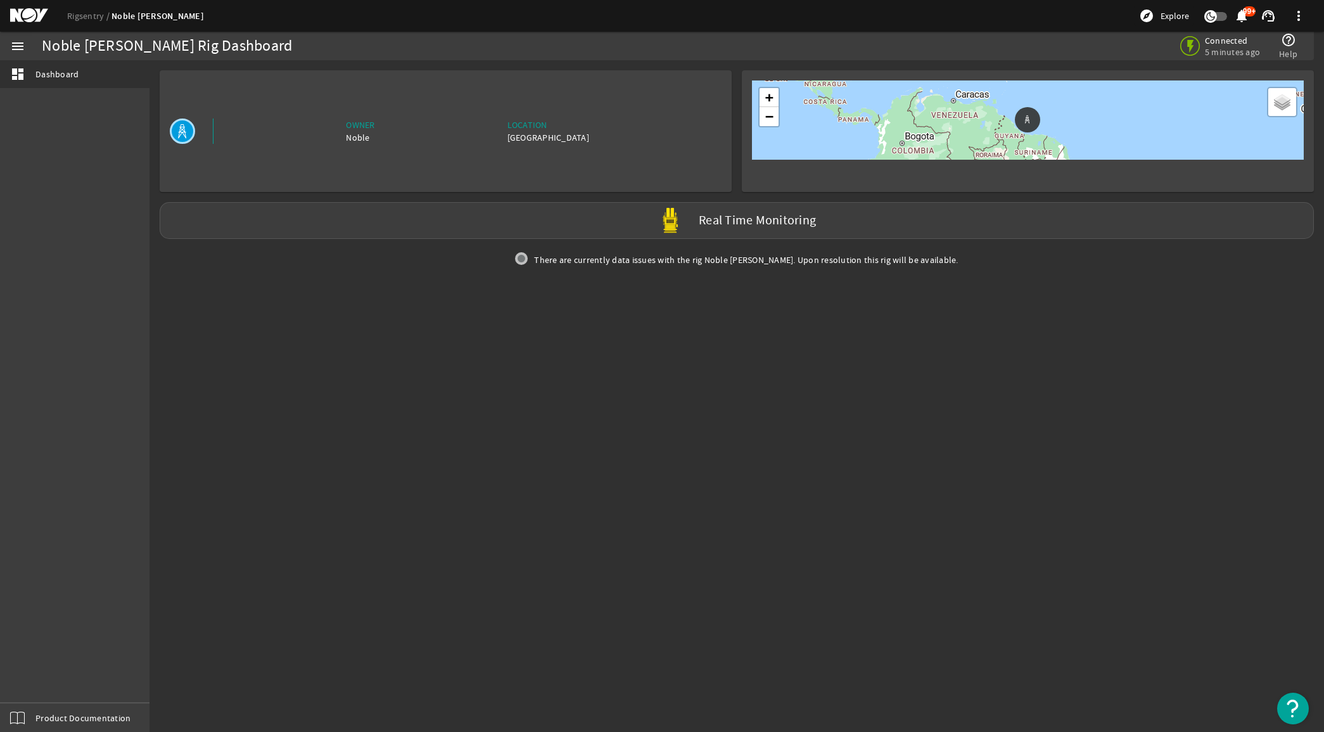  What do you see at coordinates (1241, 16) in the screenshot?
I see `button: 99+` at bounding box center [1241, 16].